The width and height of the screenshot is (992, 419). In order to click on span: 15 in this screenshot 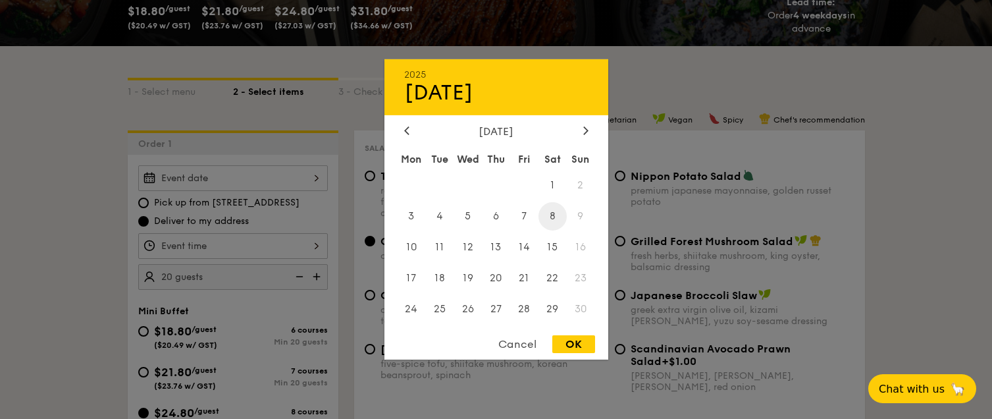, I will do `click(552, 247)`.